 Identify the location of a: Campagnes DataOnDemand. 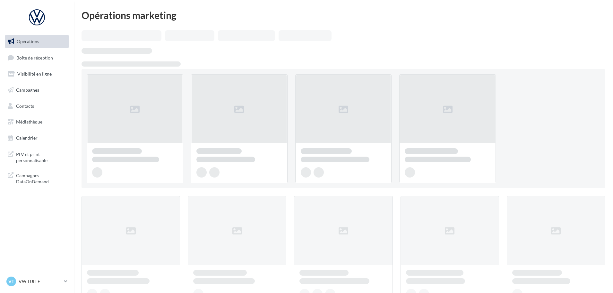
(37, 178).